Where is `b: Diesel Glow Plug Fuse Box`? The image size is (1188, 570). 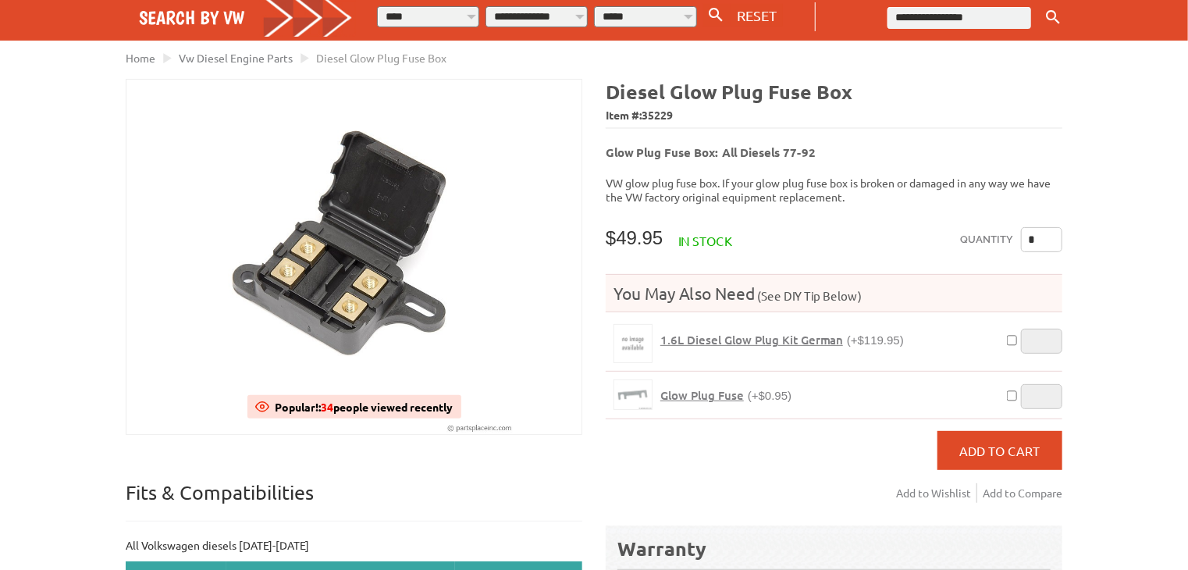 b: Diesel Glow Plug Fuse Box is located at coordinates (729, 91).